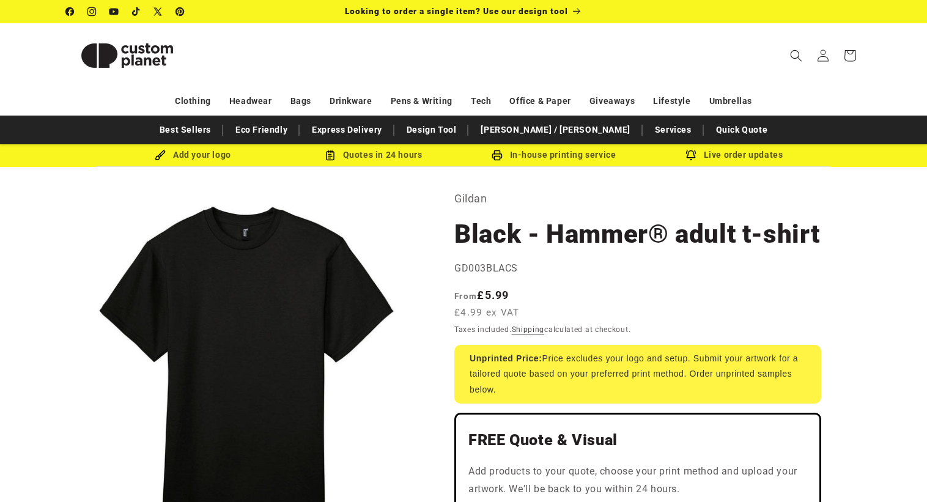 Image resolution: width=927 pixels, height=502 pixels. Describe the element at coordinates (742, 130) in the screenshot. I see `a: Quick Quote` at that location.